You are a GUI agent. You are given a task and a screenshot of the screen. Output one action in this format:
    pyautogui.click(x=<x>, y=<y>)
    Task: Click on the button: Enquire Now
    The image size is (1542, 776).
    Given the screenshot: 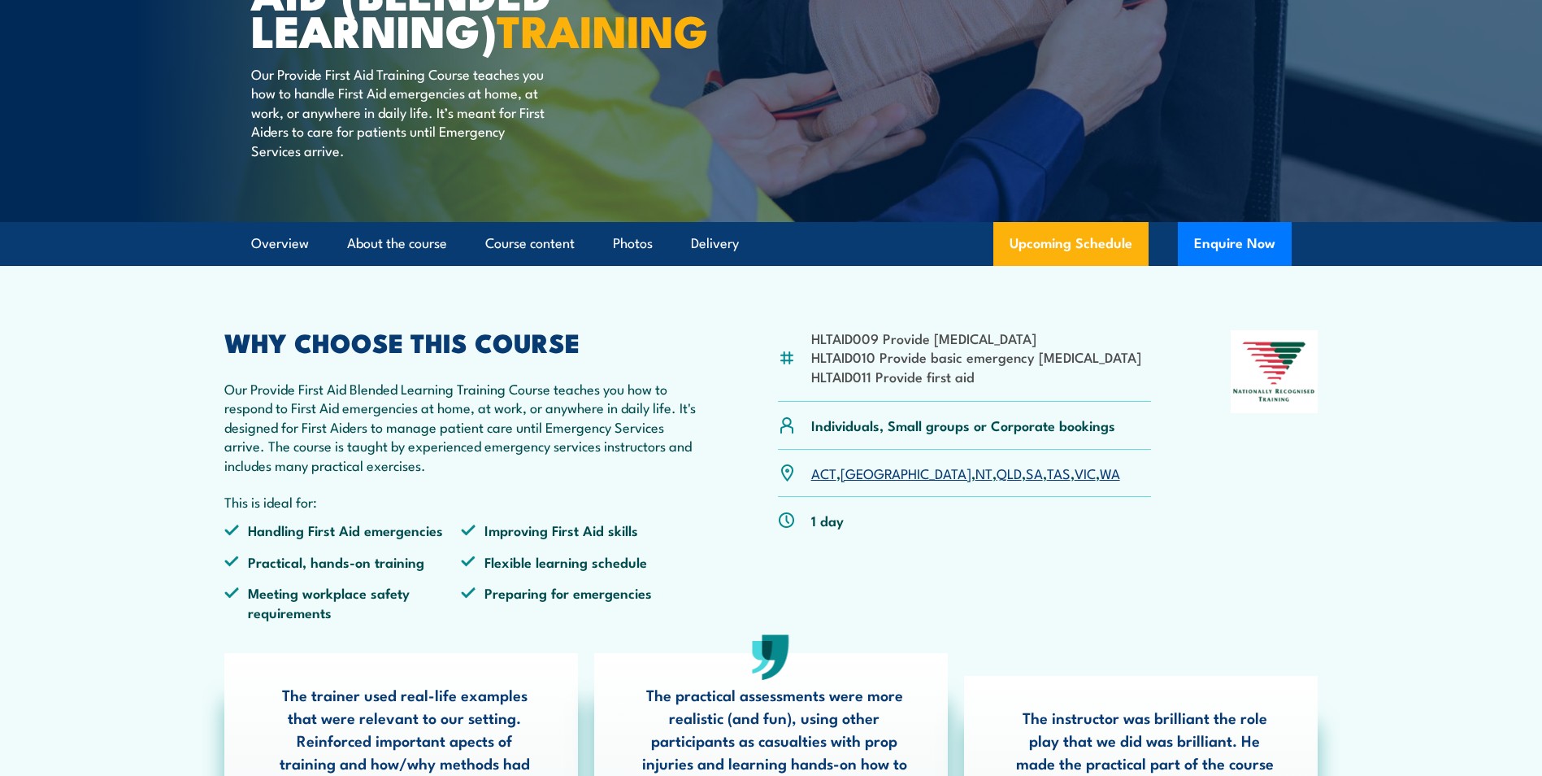 What is the action you would take?
    pyautogui.click(x=1235, y=244)
    